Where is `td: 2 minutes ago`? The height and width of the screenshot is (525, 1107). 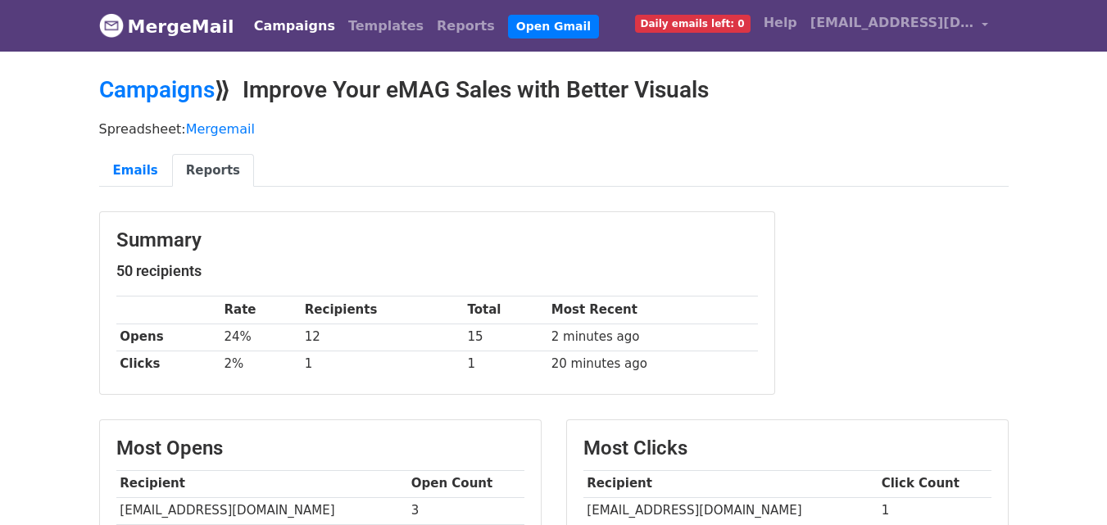 td: 2 minutes ago is located at coordinates (652, 337).